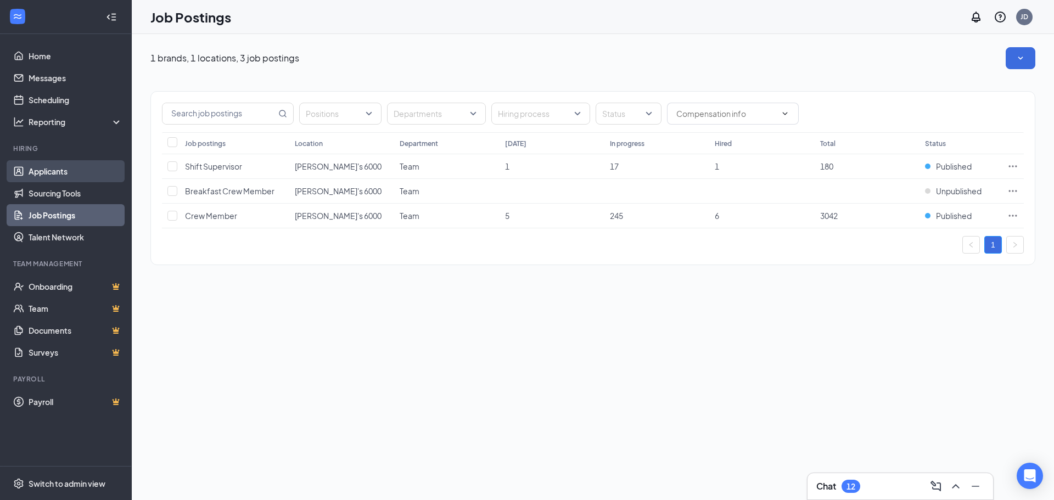 This screenshot has width=1054, height=500. What do you see at coordinates (851, 486) in the screenshot?
I see `div: 12` at bounding box center [851, 486].